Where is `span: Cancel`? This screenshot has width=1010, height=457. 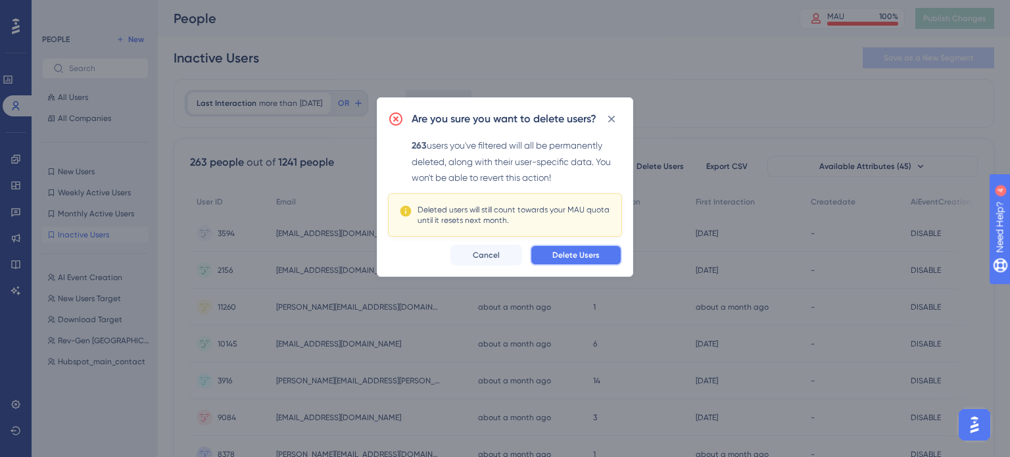 span: Cancel is located at coordinates (486, 255).